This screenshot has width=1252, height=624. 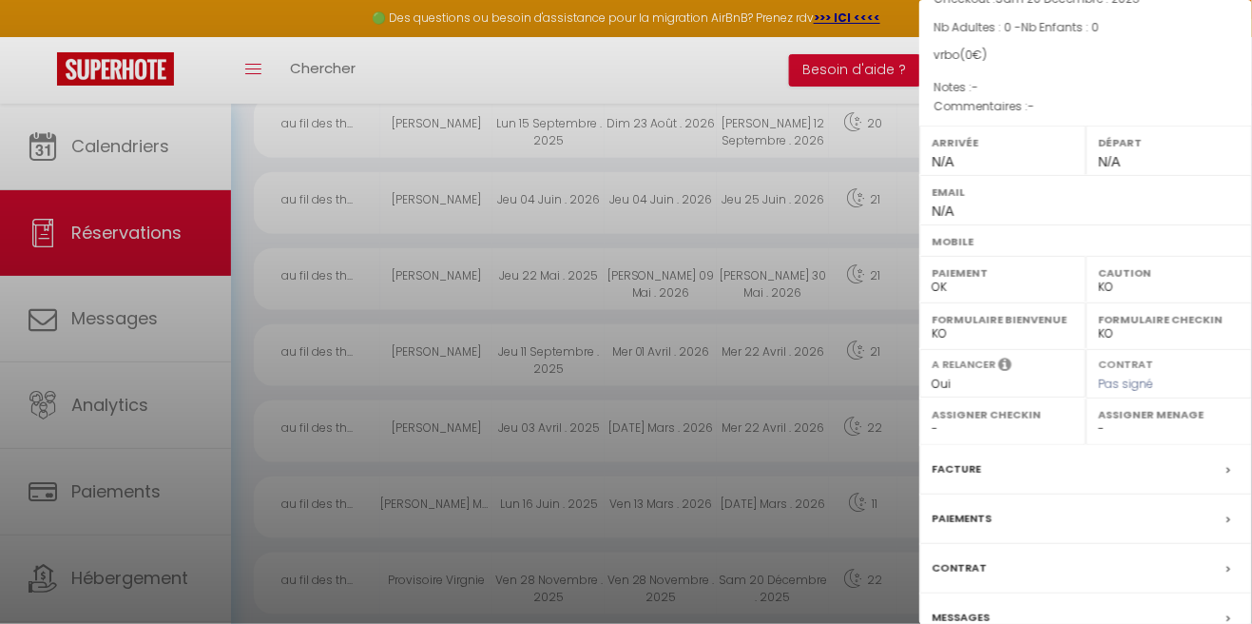 What do you see at coordinates (963, 364) in the screenshot?
I see `label: A relancer` at bounding box center [963, 364].